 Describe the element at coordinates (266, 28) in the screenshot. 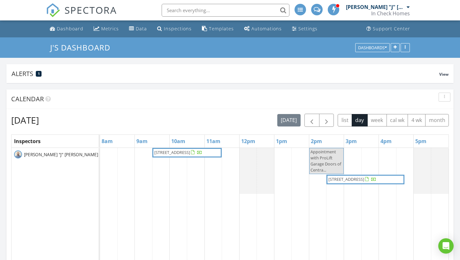

I see `div: Automations` at that location.